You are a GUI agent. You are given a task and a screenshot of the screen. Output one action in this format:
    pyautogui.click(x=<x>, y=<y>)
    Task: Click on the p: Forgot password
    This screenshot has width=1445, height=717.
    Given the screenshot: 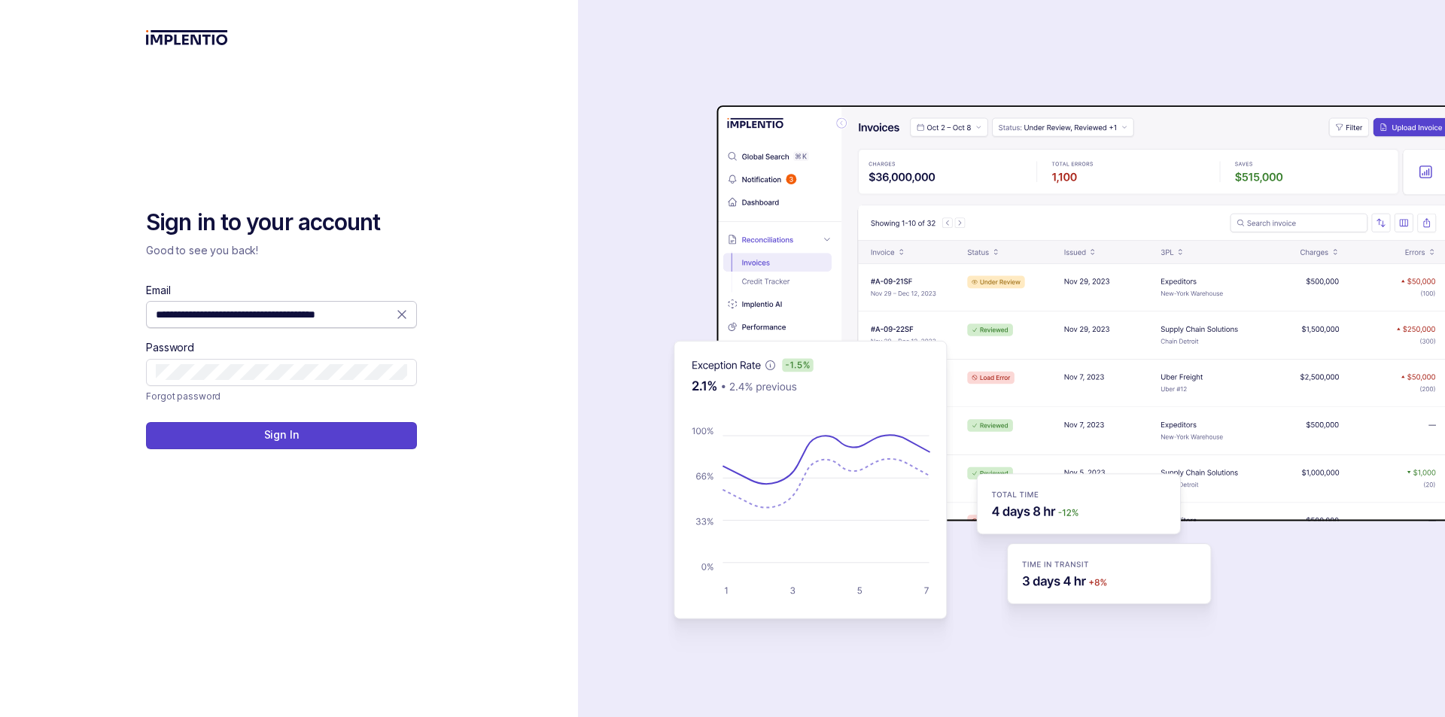 What is the action you would take?
    pyautogui.click(x=183, y=397)
    